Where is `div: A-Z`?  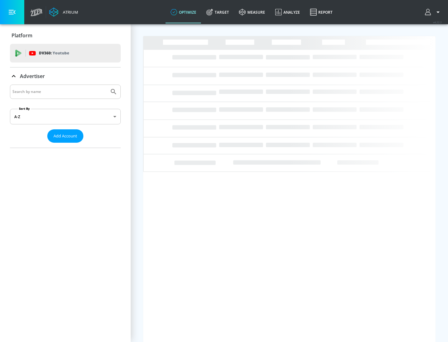 div: A-Z is located at coordinates (65, 117).